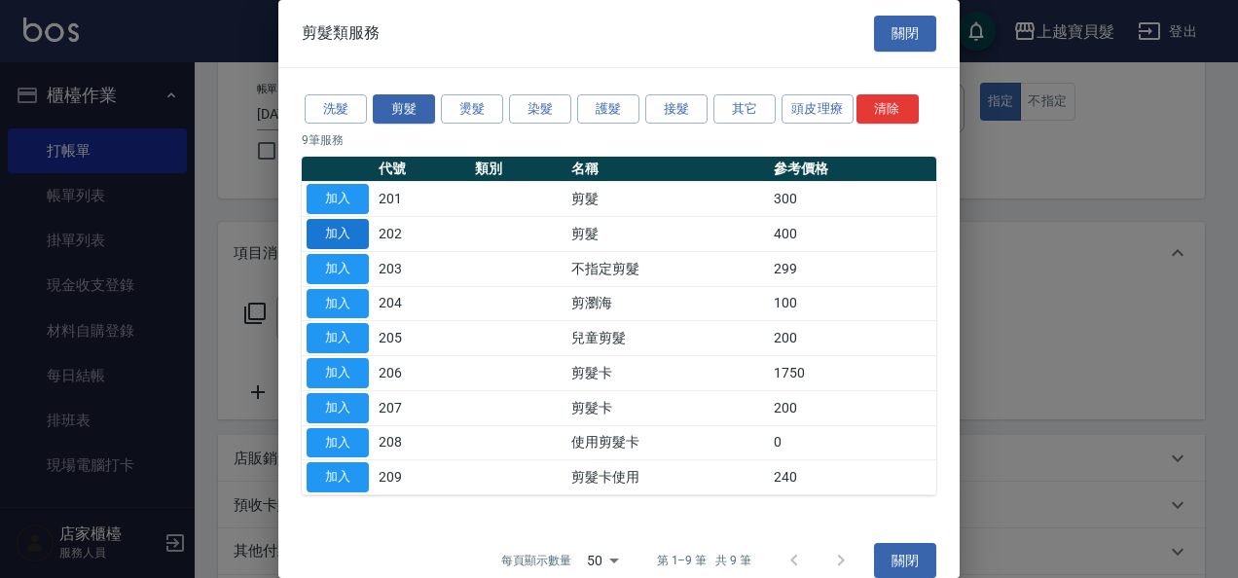 This screenshot has height=578, width=1238. I want to click on td: 205, so click(422, 339).